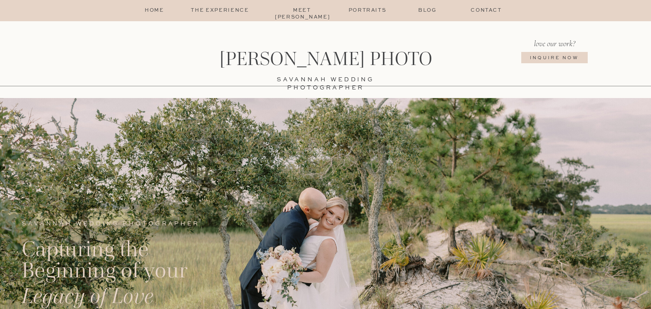 The image size is (651, 309). I want to click on h2: Capturing the Beginning of your, so click(124, 261).